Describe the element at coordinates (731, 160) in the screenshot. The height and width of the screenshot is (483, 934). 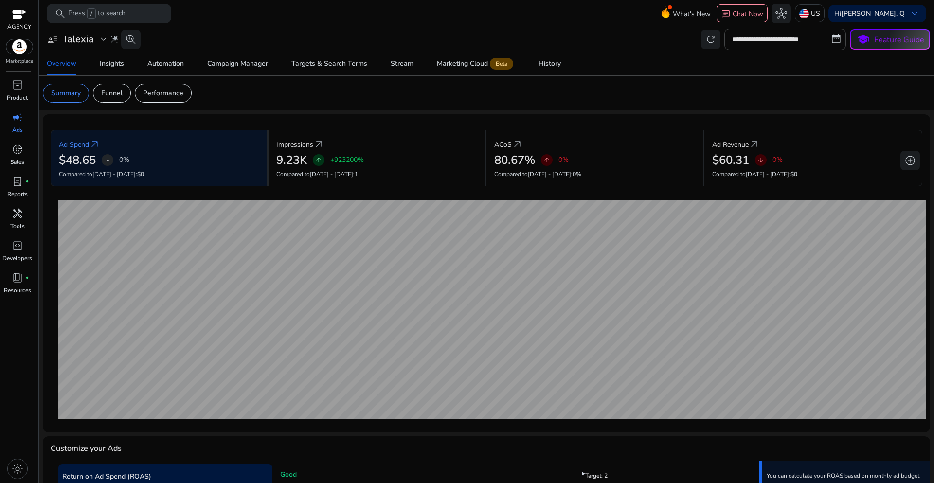
I see `h2: $60.31` at that location.